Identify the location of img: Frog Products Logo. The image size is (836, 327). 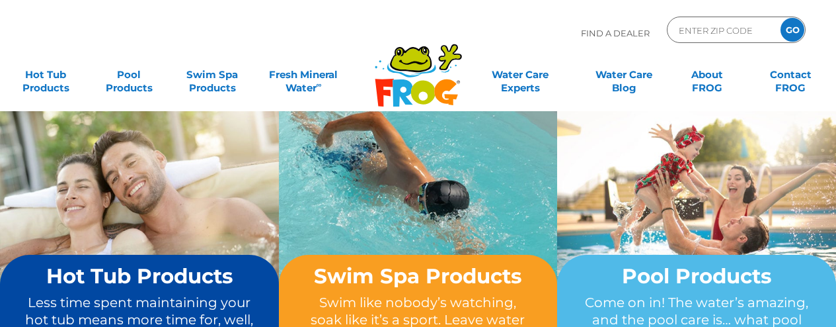
(419, 67).